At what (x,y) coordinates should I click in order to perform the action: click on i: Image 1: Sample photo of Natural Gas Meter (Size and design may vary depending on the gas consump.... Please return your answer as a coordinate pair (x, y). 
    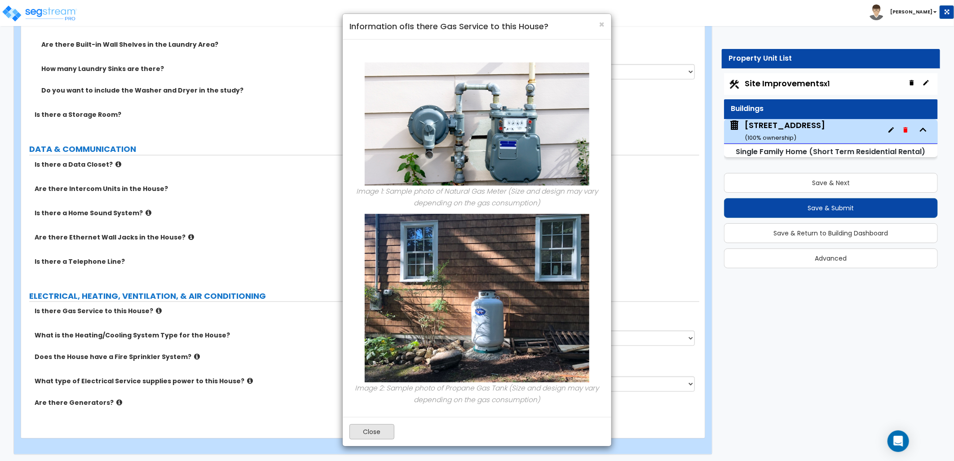
    Looking at the image, I should click on (477, 197).